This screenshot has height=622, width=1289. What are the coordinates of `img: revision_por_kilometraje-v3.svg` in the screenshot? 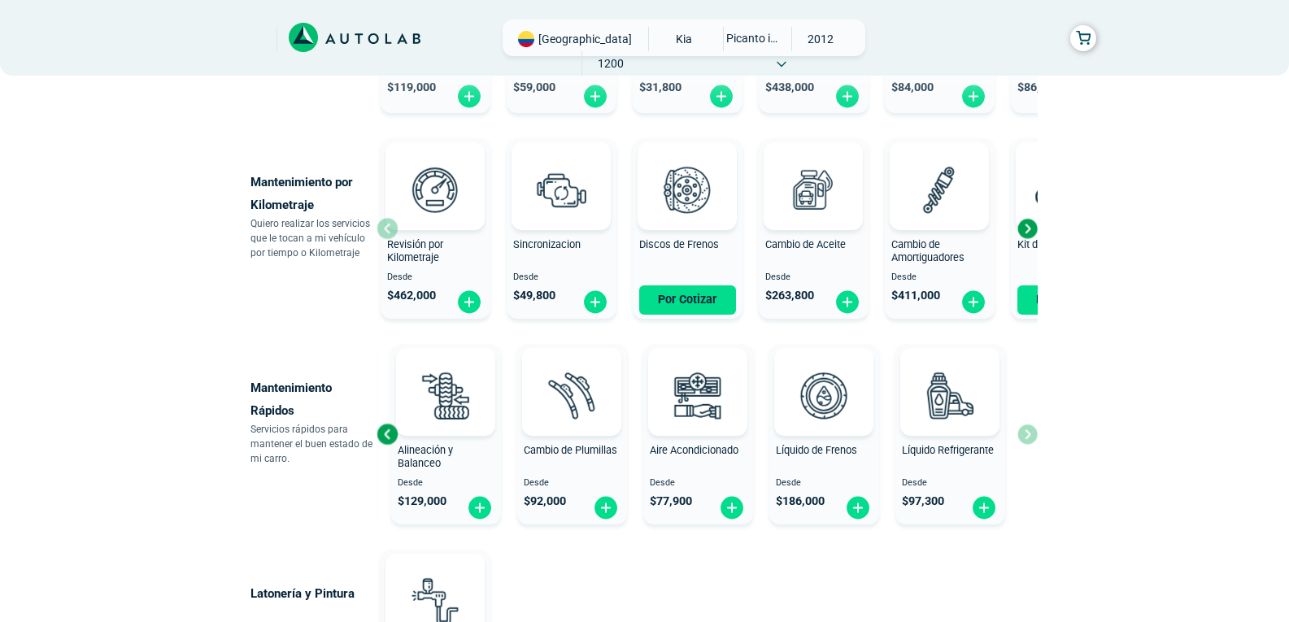 It's located at (435, 189).